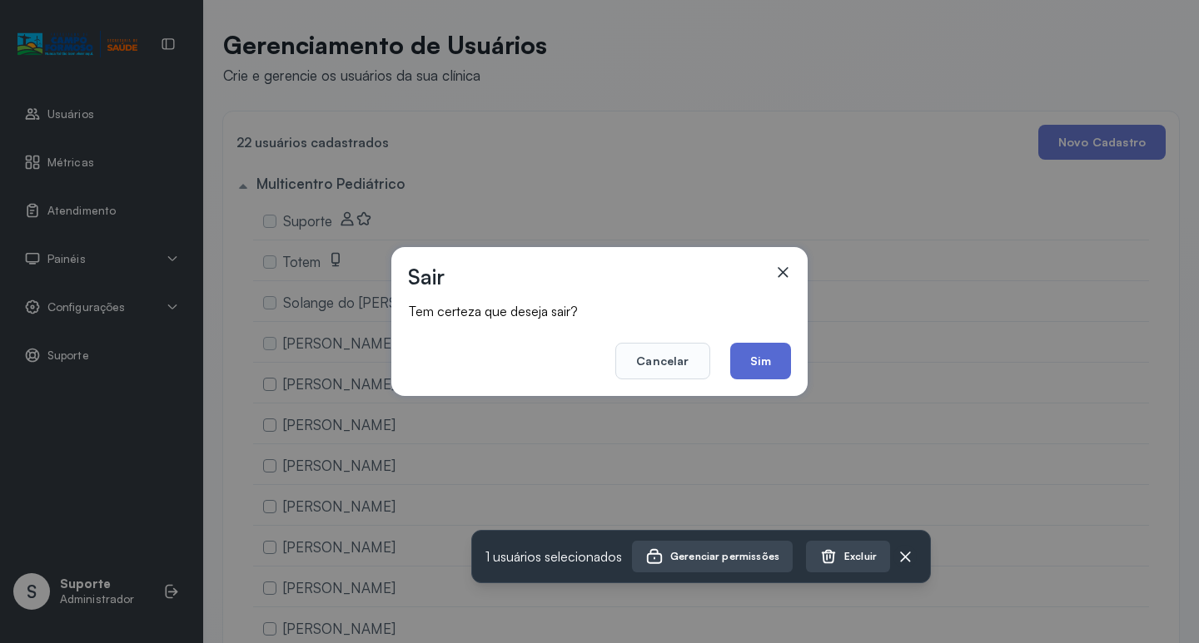 This screenshot has width=1199, height=643. I want to click on p: Tem certeza que deseja sair?, so click(598, 311).